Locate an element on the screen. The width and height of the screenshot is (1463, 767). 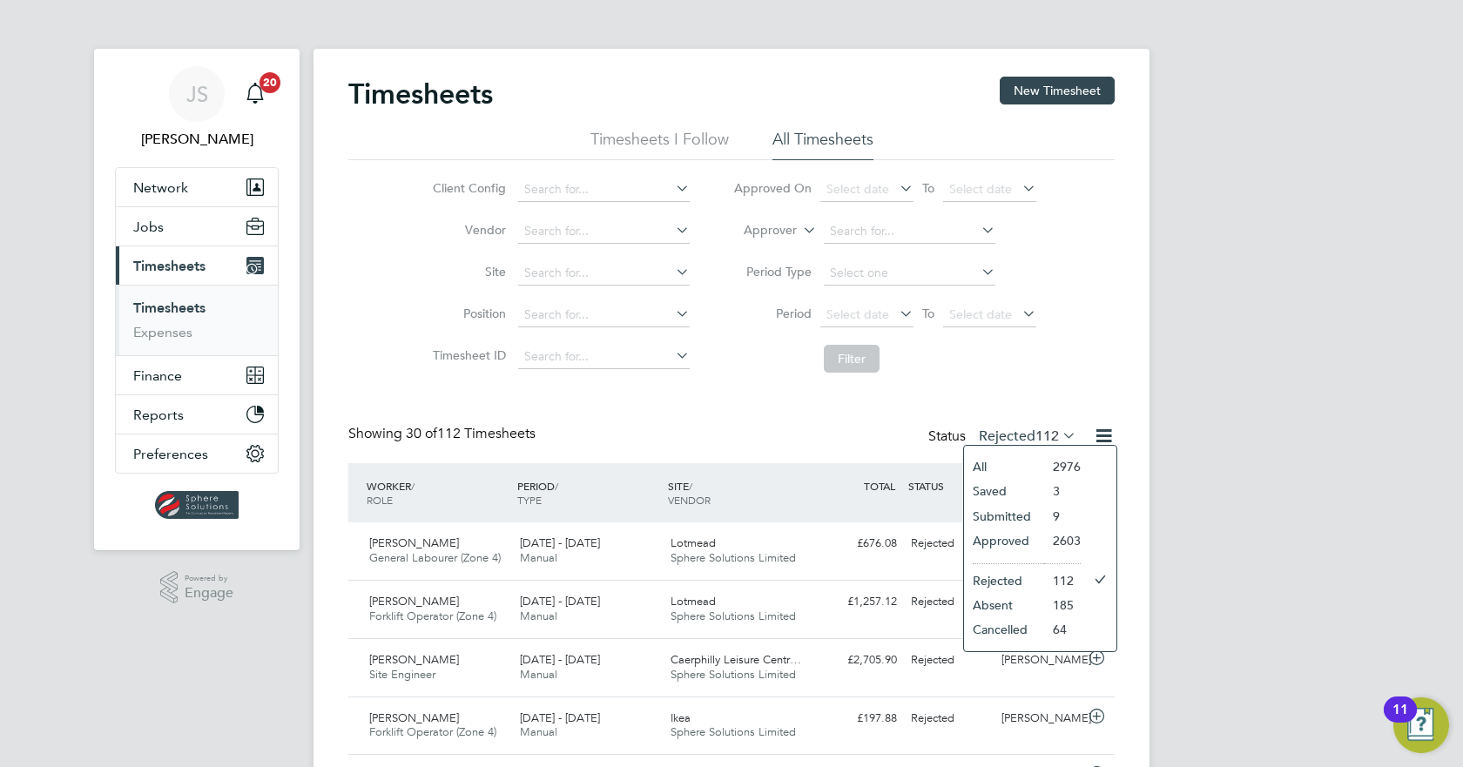
li: 112 is located at coordinates (1062, 581).